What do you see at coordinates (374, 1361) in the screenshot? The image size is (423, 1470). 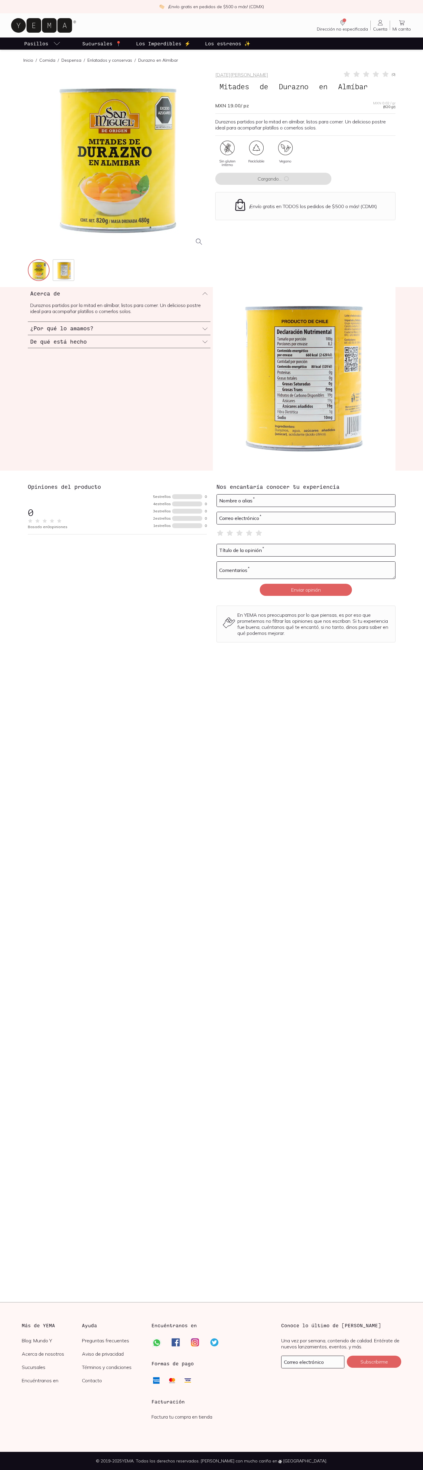 I see `button: Subscribirme` at bounding box center [374, 1361].